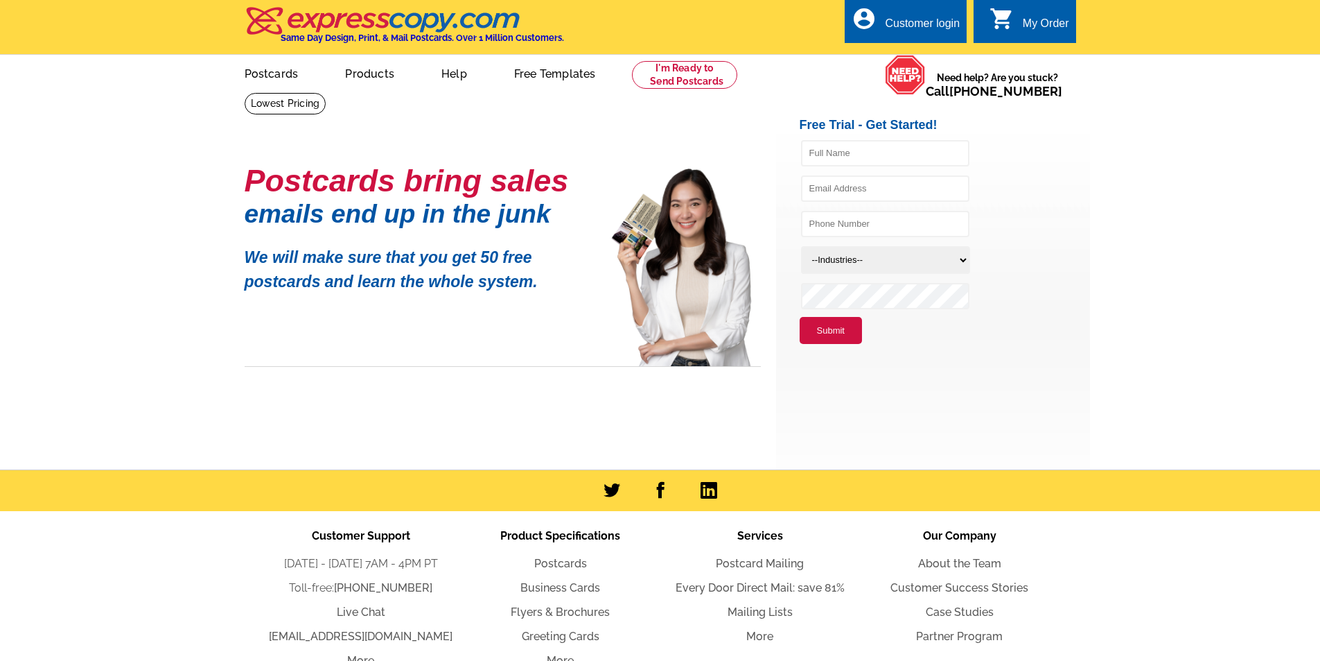 The height and width of the screenshot is (661, 1320). I want to click on a: Partner Program, so click(959, 636).